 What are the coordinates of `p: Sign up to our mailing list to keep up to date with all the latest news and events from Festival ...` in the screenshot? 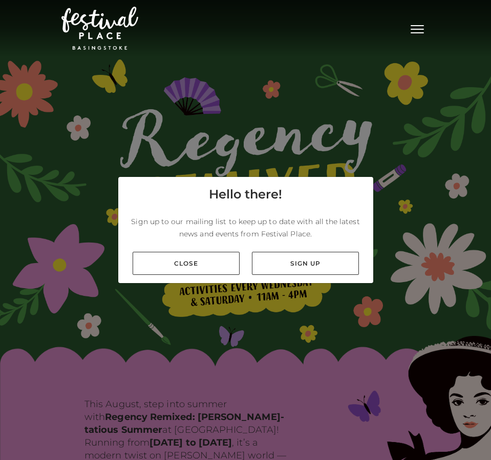 It's located at (246, 228).